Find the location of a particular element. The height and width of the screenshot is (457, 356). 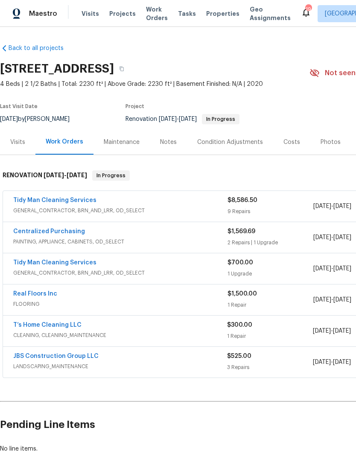

span: FLOORING is located at coordinates (121, 304).